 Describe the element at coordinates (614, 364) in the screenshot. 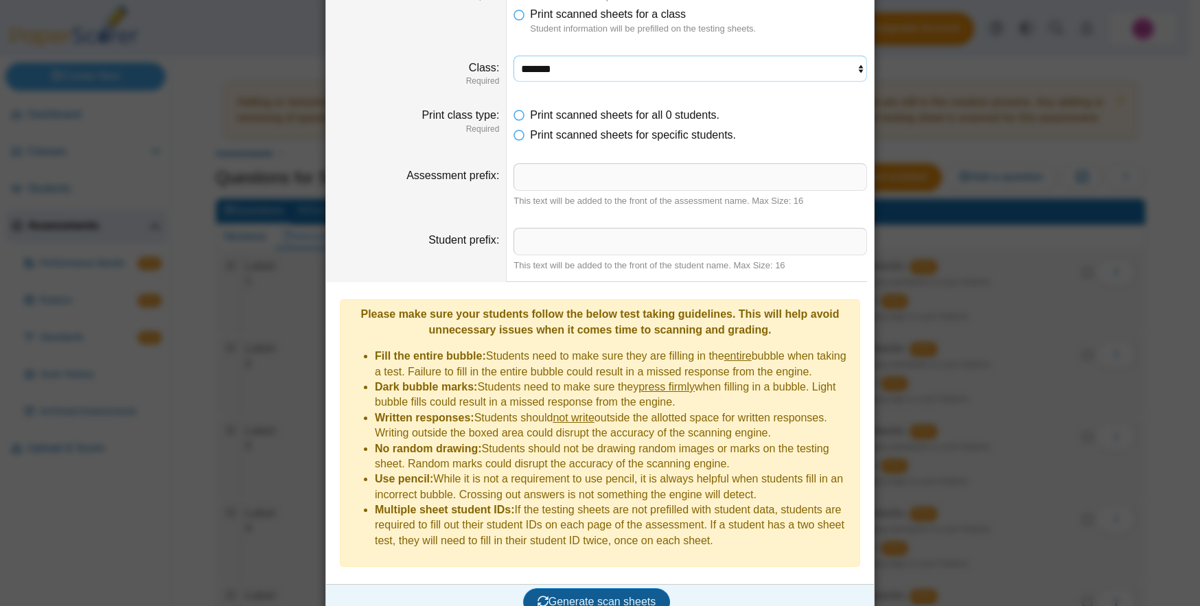

I see `li: Students need to make sure they are filling in the bubble when taking a test. Failure to fill in ...` at that location.